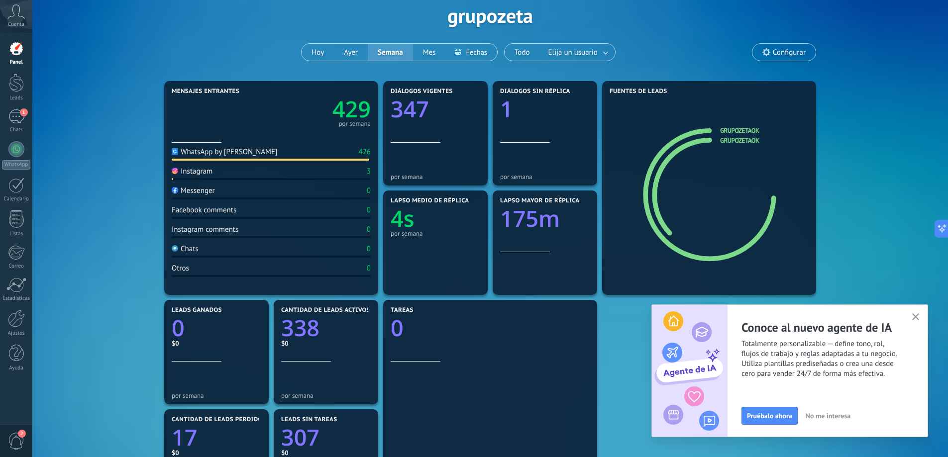  What do you see at coordinates (204, 210) in the screenshot?
I see `div: Facebook comments` at bounding box center [204, 210].